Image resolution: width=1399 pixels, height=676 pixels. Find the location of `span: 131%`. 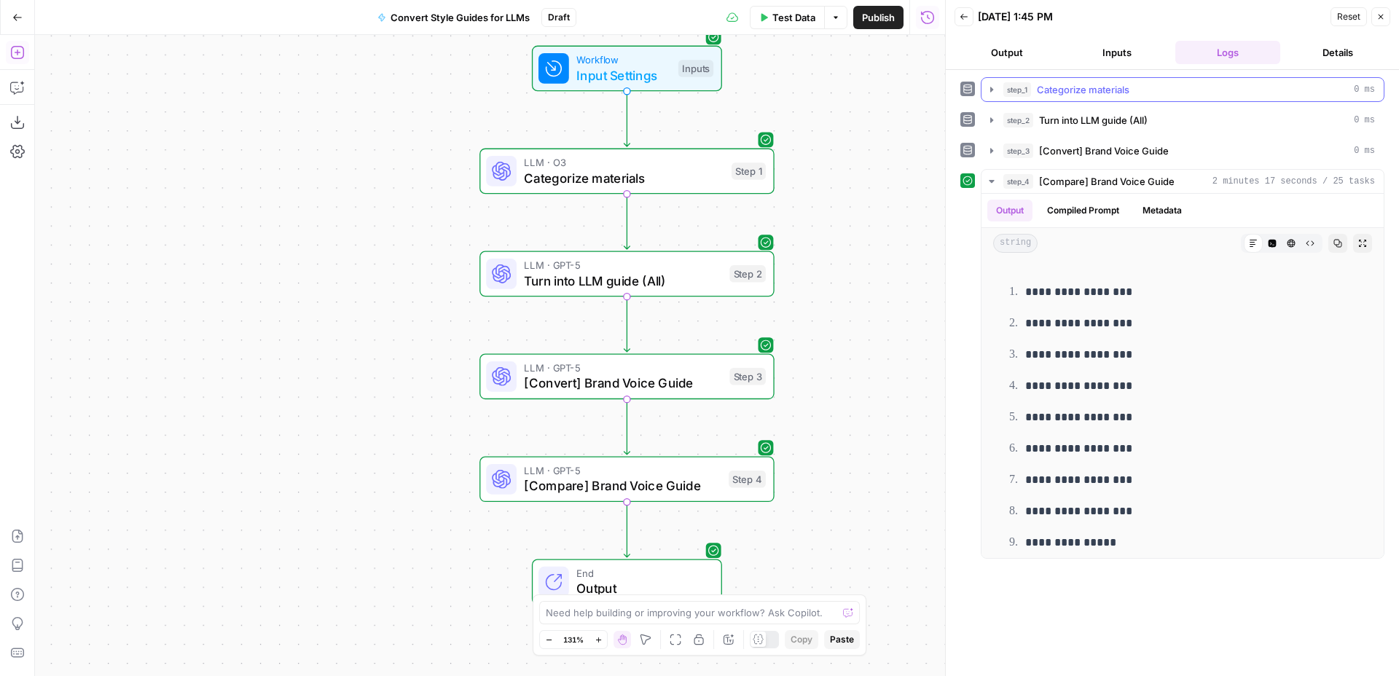

span: 131% is located at coordinates (574, 640).